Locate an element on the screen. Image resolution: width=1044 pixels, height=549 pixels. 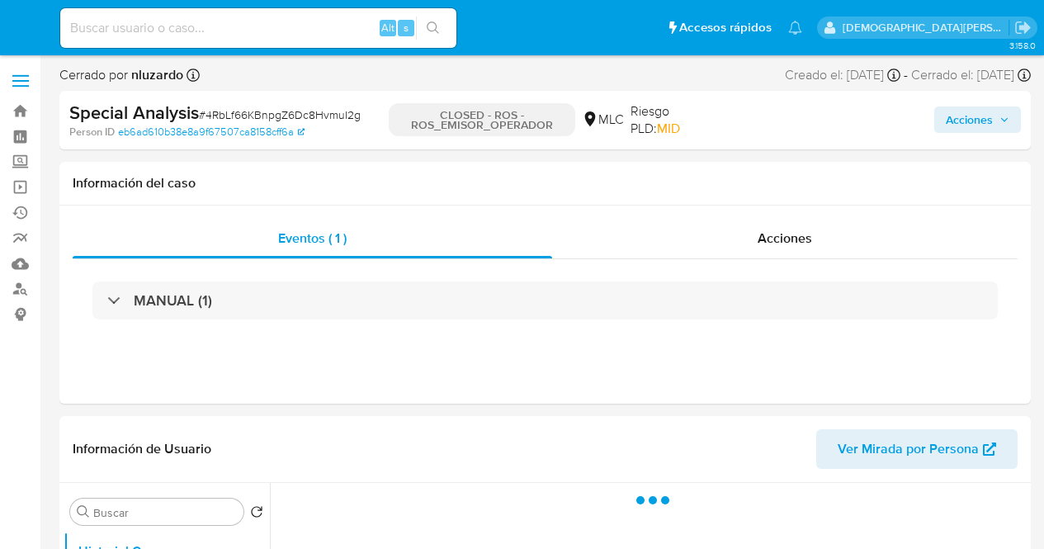
h3: MANUAL (1) is located at coordinates (172, 300).